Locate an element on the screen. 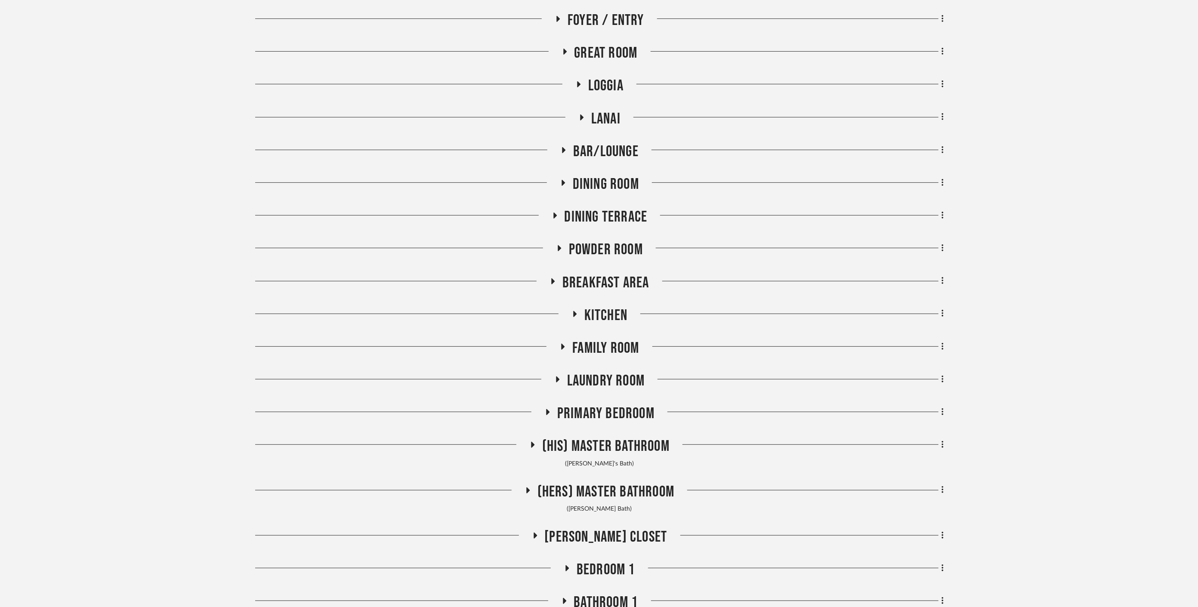 The width and height of the screenshot is (1198, 607). span: Powder Room is located at coordinates (606, 250).